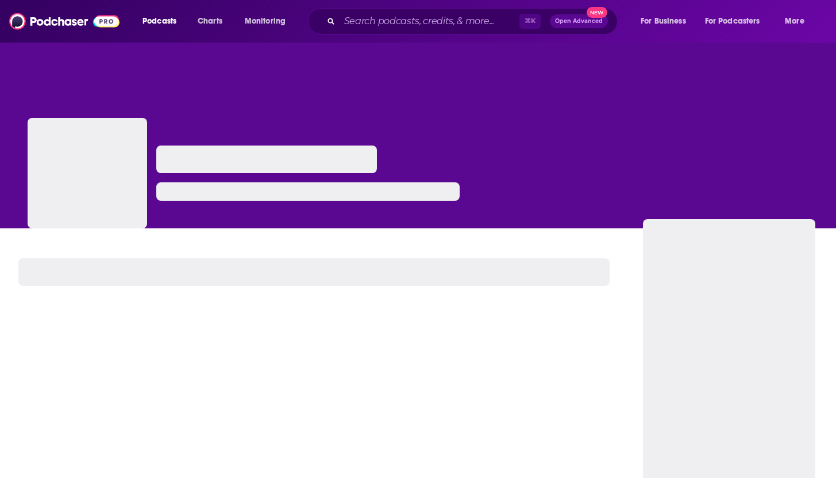 Image resolution: width=836 pixels, height=478 pixels. I want to click on span: For Business, so click(663, 21).